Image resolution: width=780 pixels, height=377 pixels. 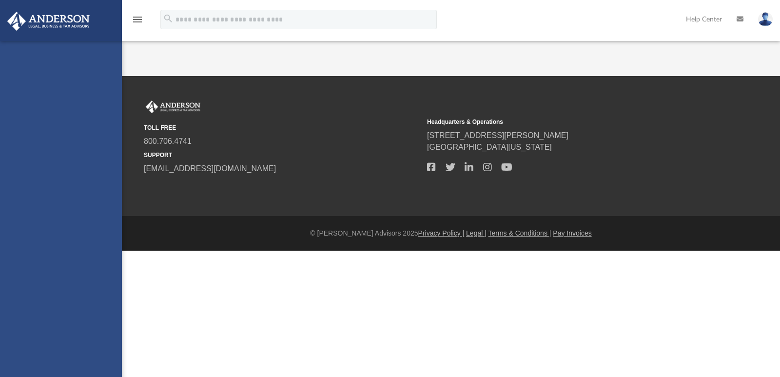 What do you see at coordinates (572, 233) in the screenshot?
I see `a: Pay Invoices` at bounding box center [572, 233].